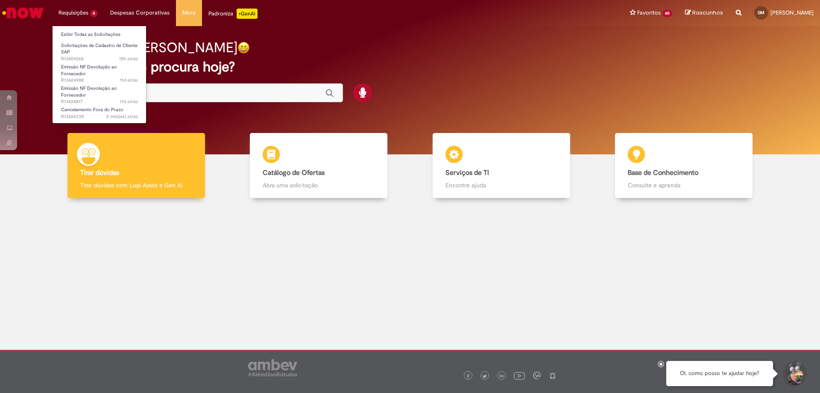 This screenshot has height=393, width=820. I want to click on b: Serviços de TI, so click(467, 173).